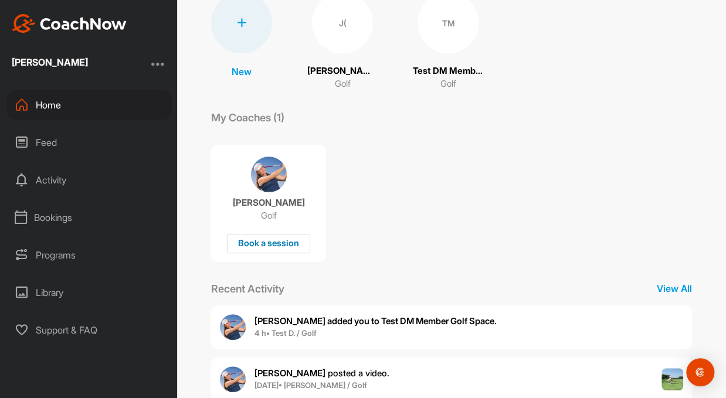  I want to click on b: 4 h • Test D. / Golf, so click(286, 333).